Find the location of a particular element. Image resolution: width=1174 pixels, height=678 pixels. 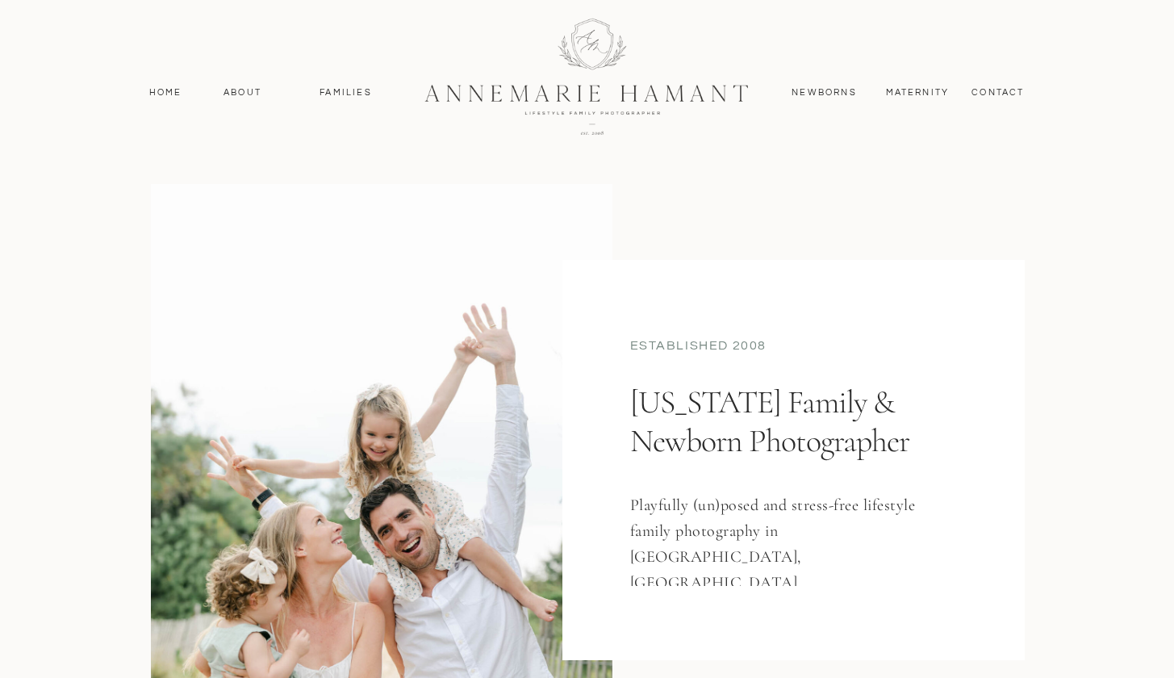

nav: MAternity is located at coordinates (917, 93).